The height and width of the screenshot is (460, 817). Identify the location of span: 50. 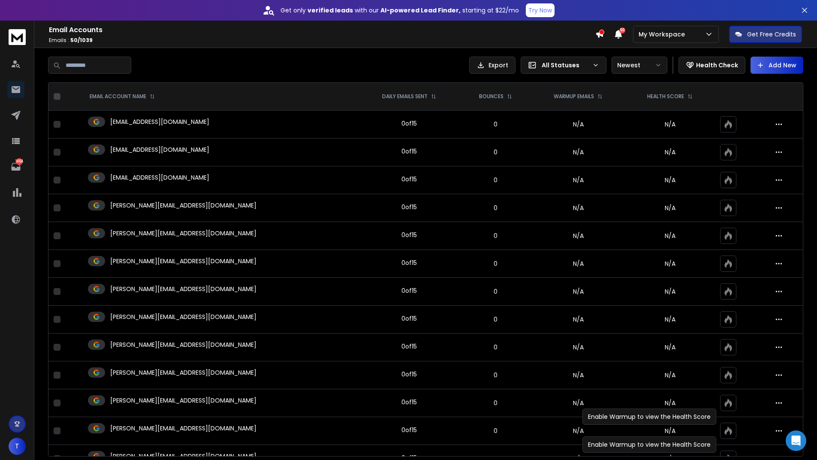
(623, 30).